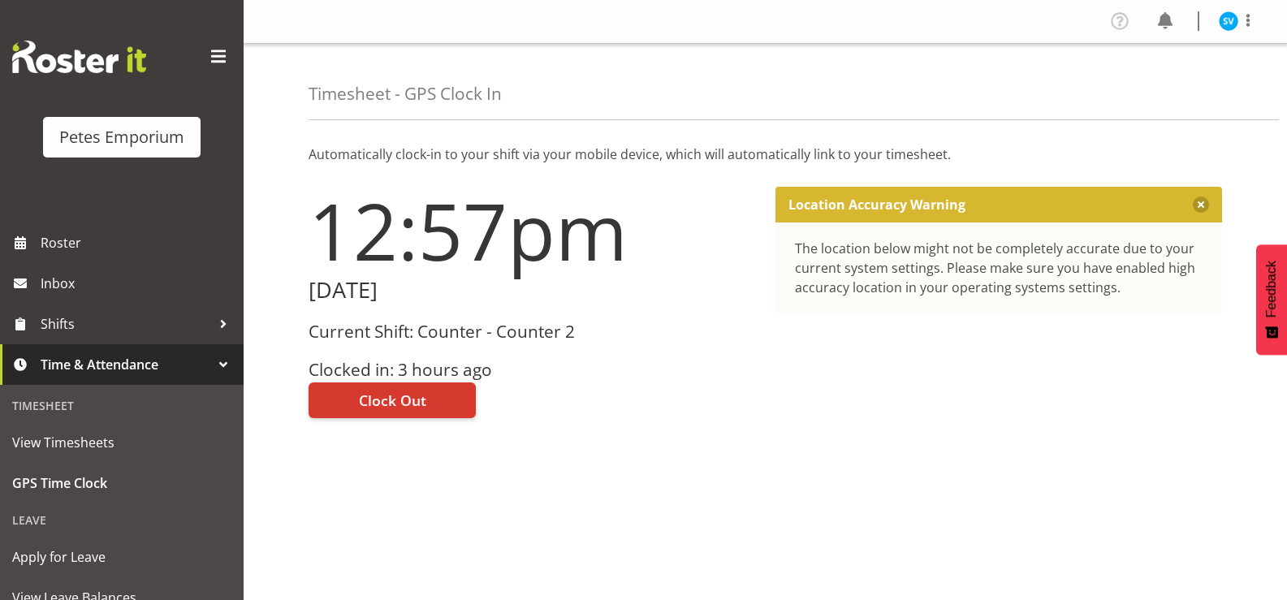  What do you see at coordinates (532, 369) in the screenshot?
I see `h3: Clocked in: 3 hours ago` at bounding box center [532, 369].